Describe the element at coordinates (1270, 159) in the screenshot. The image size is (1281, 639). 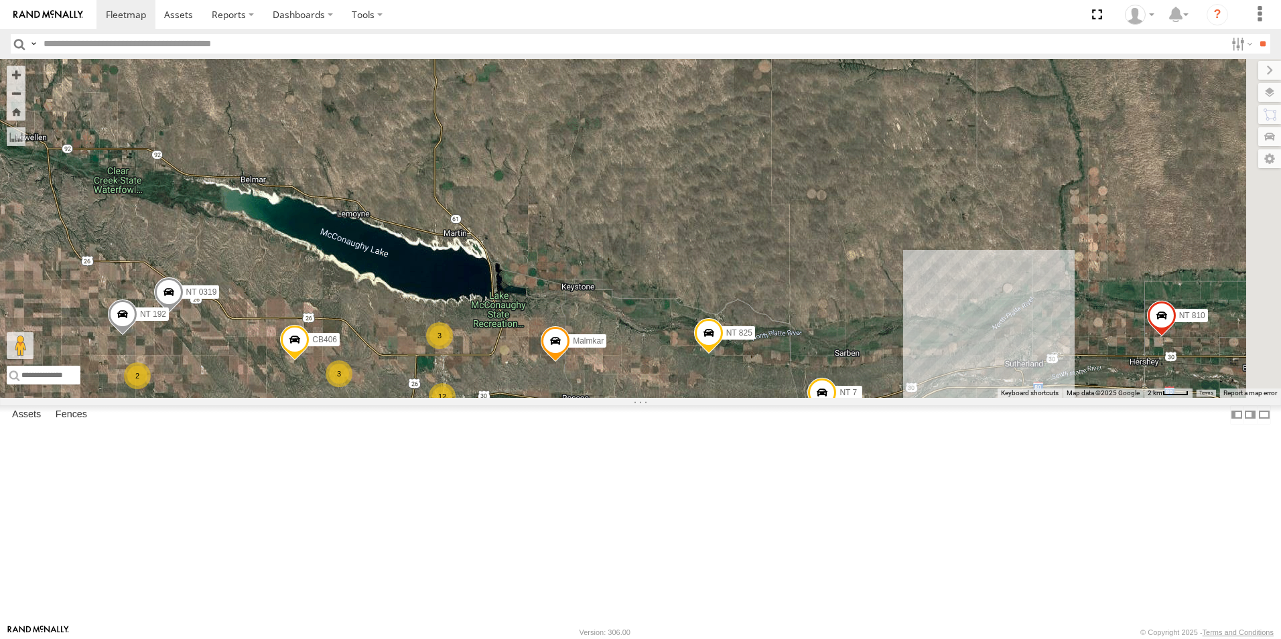
I see `label: Map Settings` at that location.